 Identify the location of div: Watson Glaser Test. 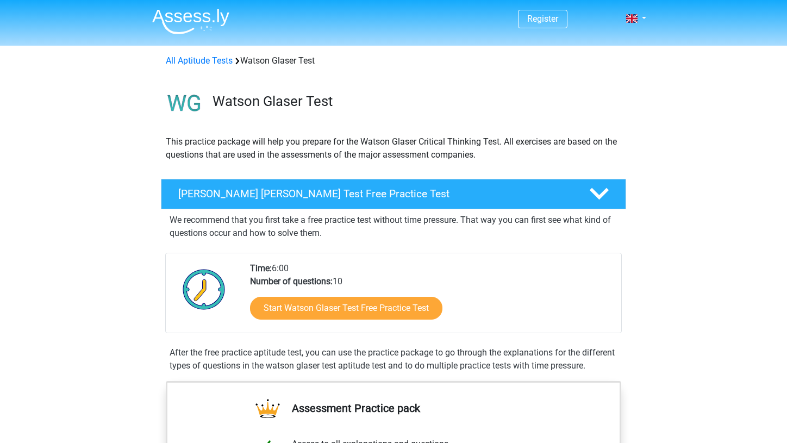
(393, 61).